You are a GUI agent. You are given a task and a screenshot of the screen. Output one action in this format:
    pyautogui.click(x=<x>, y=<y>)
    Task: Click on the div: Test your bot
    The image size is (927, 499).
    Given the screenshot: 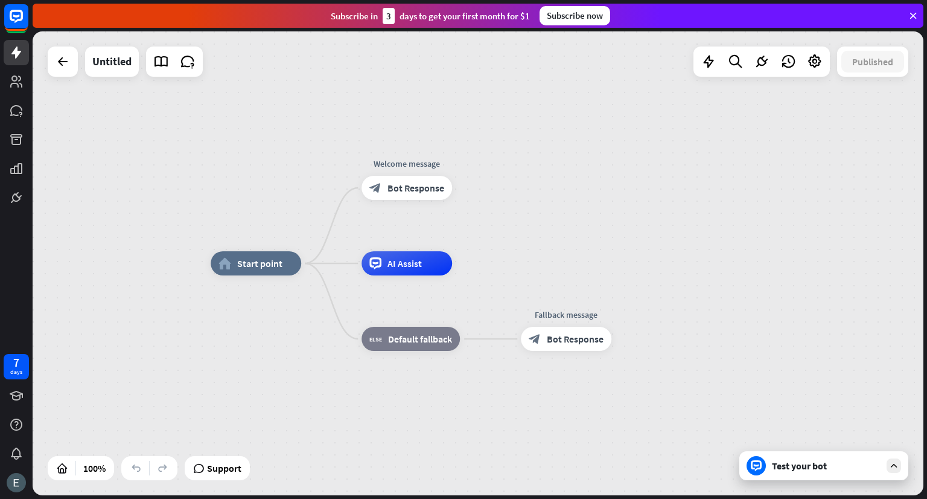 What is the action you would take?
    pyautogui.click(x=826, y=465)
    